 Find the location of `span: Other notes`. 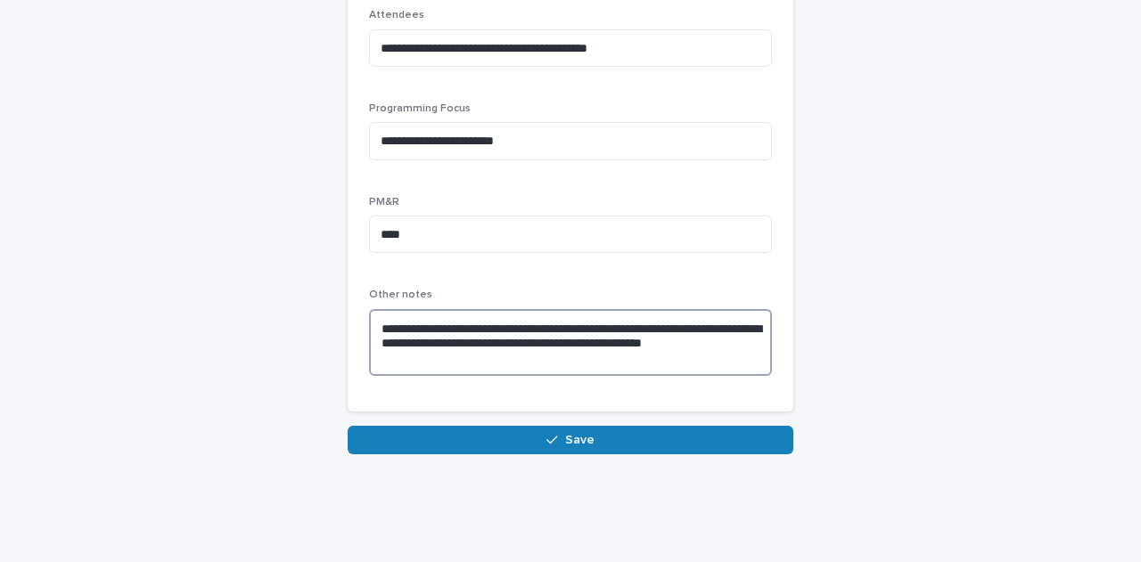

span: Other notes is located at coordinates (400, 295).